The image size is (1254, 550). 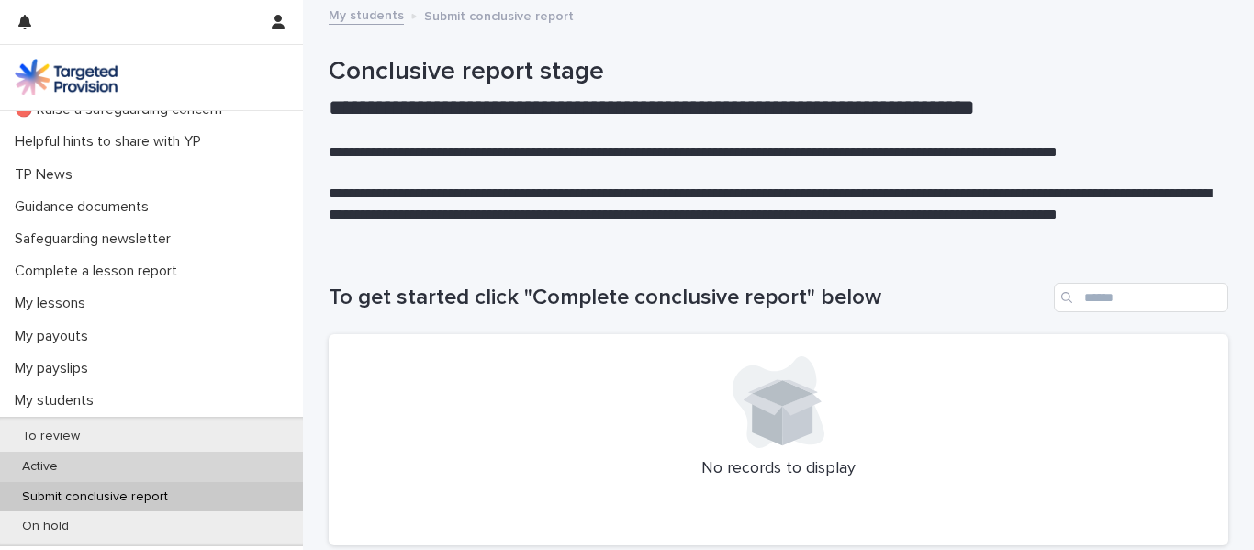 What do you see at coordinates (50, 436) in the screenshot?
I see `p: To review` at bounding box center [50, 436].